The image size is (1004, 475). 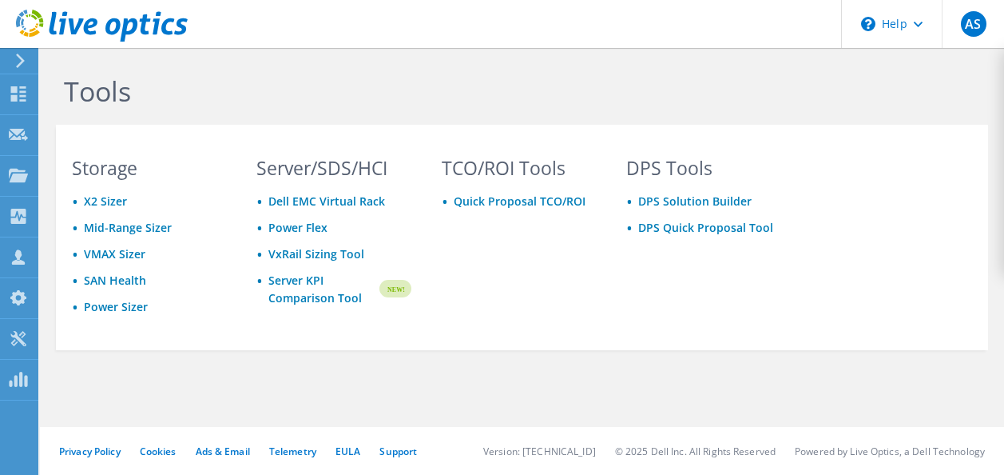 I want to click on a: Telemetry, so click(x=292, y=451).